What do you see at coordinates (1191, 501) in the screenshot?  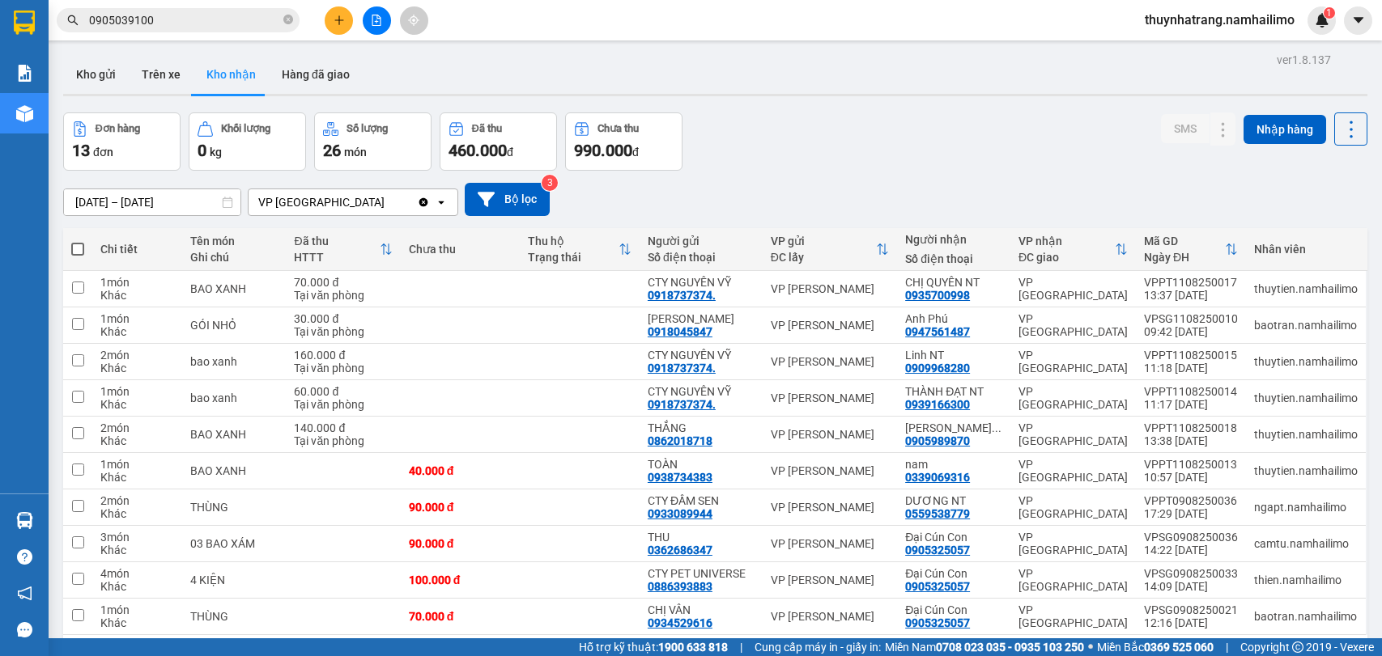 I see `div: VPPT0908250036` at bounding box center [1191, 501].